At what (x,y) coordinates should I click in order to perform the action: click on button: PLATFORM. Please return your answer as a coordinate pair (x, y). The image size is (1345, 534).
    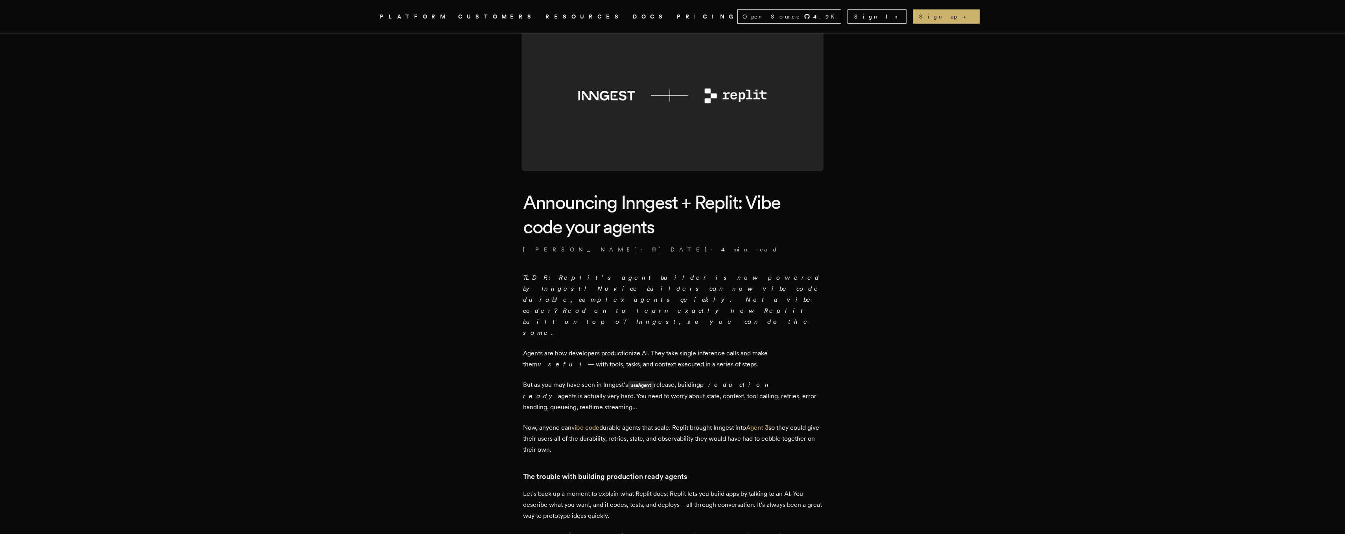
    Looking at the image, I should click on (414, 17).